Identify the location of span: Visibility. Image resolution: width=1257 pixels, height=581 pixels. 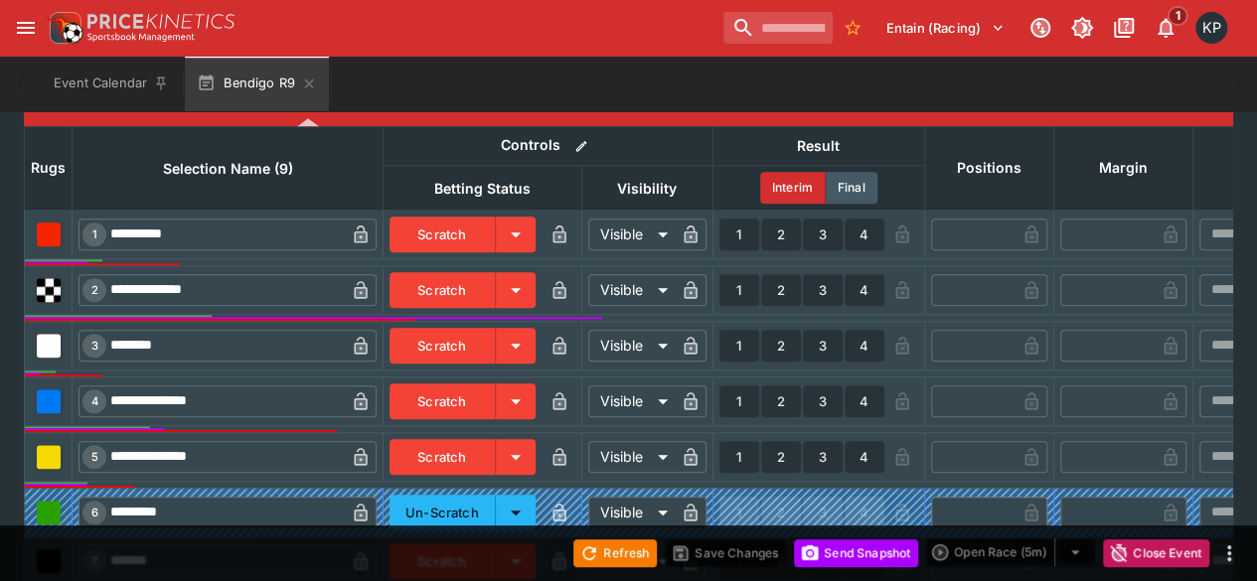
(647, 189).